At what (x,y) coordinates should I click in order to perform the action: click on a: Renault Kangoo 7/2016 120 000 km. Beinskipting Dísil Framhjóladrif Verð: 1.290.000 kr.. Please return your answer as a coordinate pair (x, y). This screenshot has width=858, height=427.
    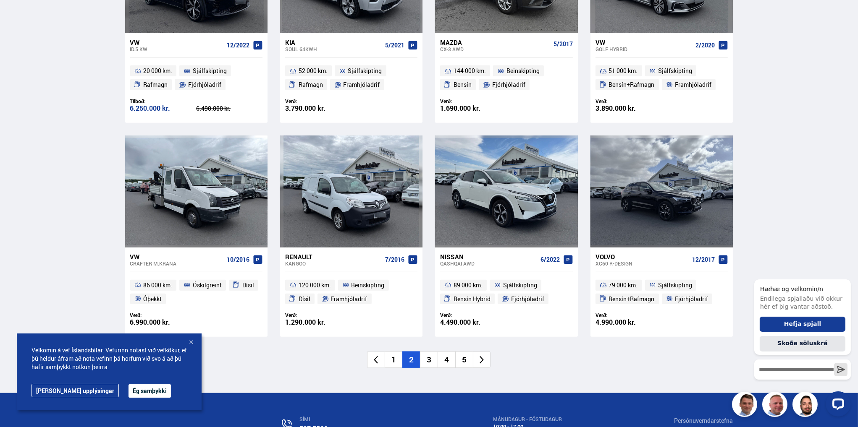
    Looking at the image, I should click on (351, 293).